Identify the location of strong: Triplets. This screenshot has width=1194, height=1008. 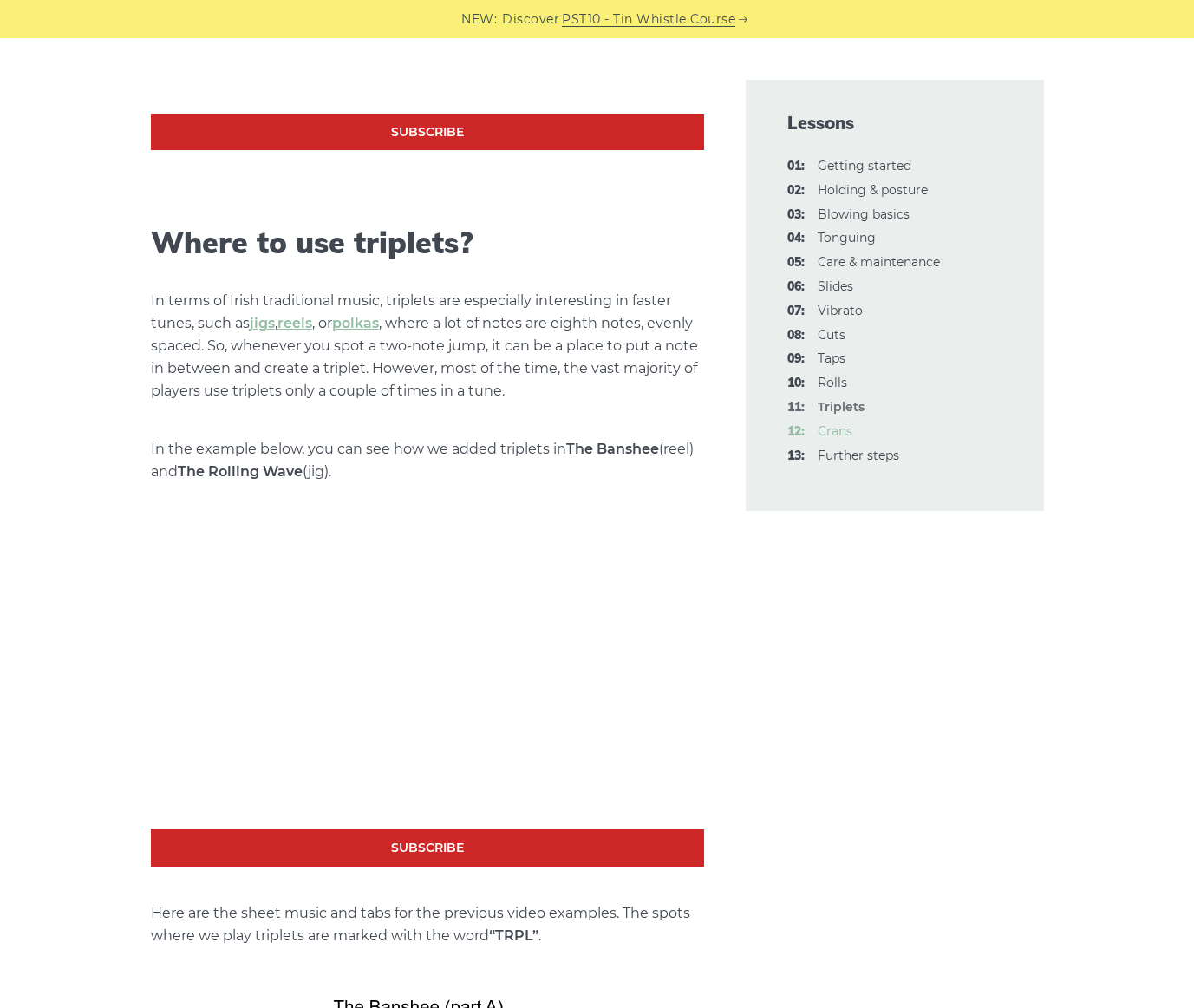
(841, 406).